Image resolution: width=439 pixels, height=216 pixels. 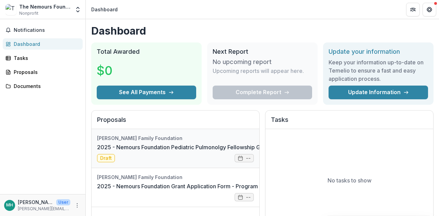 What do you see at coordinates (378, 71) in the screenshot?
I see `h3: Keep your information up-to-date on Temelio to ensure a fast and easy application process.` at bounding box center [378, 71].